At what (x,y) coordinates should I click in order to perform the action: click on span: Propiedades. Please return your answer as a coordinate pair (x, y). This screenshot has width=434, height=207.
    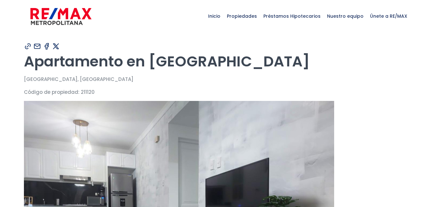
    Looking at the image, I should click on (241, 16).